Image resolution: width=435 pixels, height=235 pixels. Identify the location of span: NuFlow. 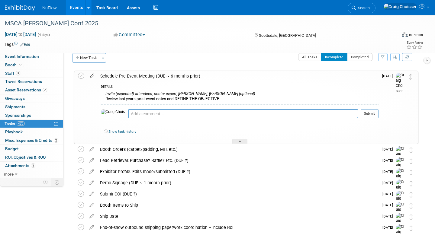
(49, 8).